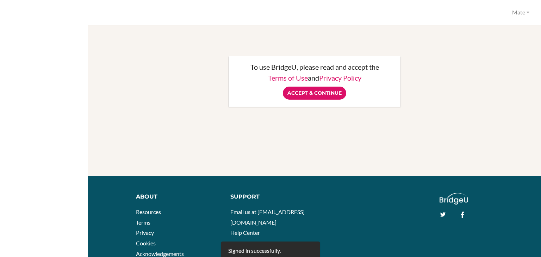  I want to click on a: Help Center, so click(245, 233).